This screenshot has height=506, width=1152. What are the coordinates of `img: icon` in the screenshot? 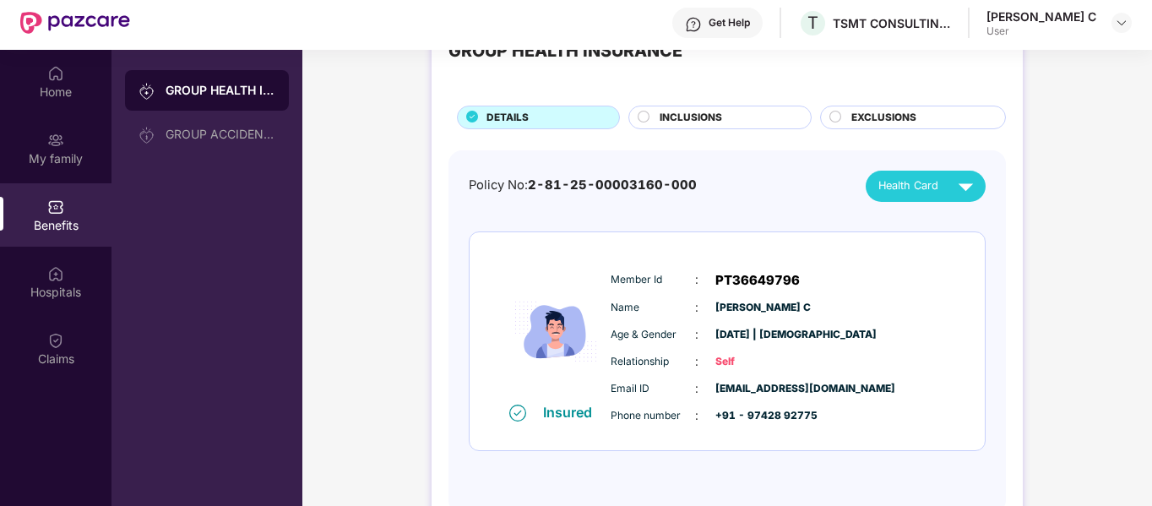 It's located at (556, 331).